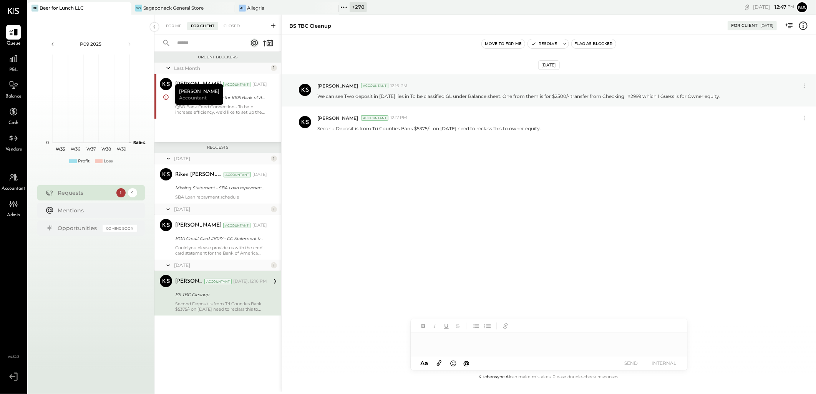 This screenshot has height=394, width=816. What do you see at coordinates (476, 326) in the screenshot?
I see `button: Unordered List` at bounding box center [476, 326].